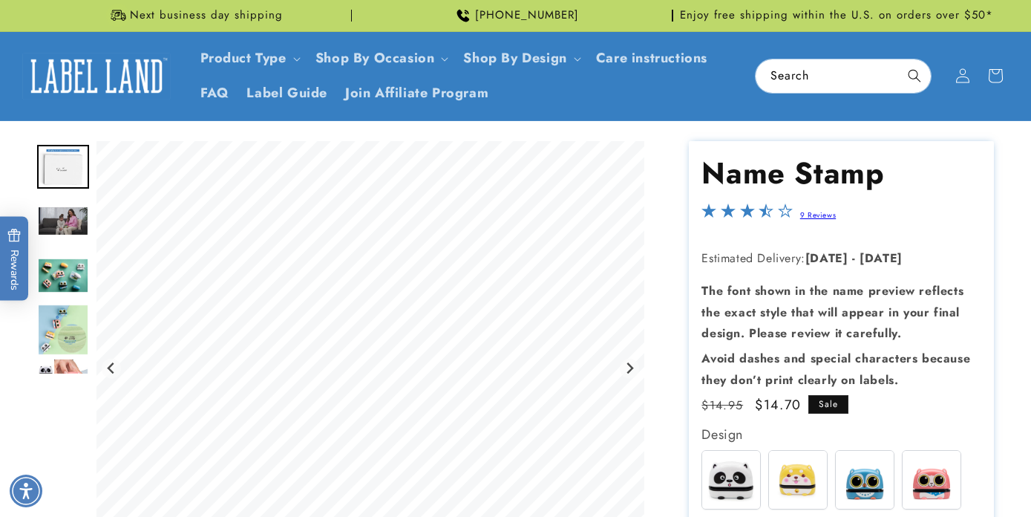  I want to click on div: Go to slide 5, so click(63, 330).